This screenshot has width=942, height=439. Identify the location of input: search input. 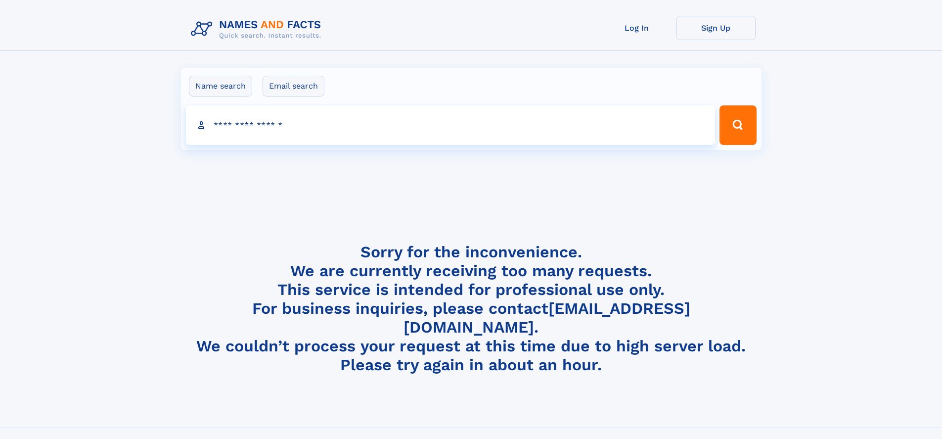
(450, 125).